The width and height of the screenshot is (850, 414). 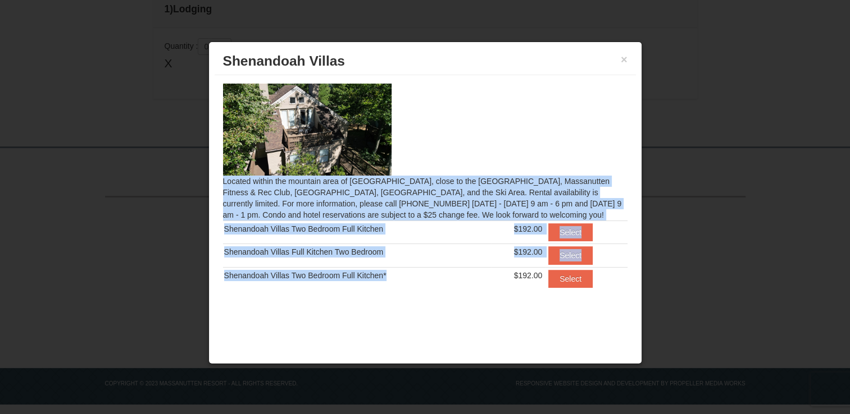 I want to click on div: Shenandoah Villas Two Bedroom Full Kitchen*, so click(x=357, y=276).